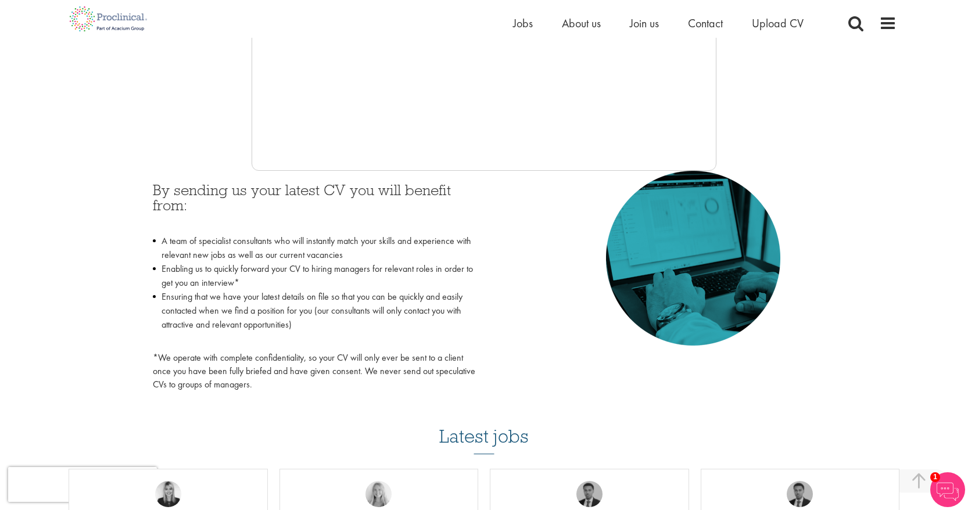 The height and width of the screenshot is (510, 968). Describe the element at coordinates (378, 494) in the screenshot. I see `img: Shannon Briggs` at that location.